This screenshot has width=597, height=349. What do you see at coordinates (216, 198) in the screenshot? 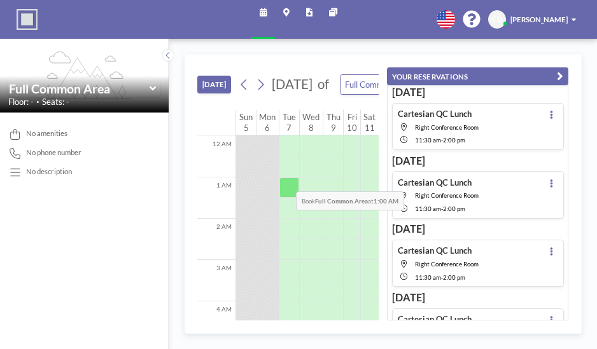
I see `div: 1 AM` at bounding box center [216, 198].